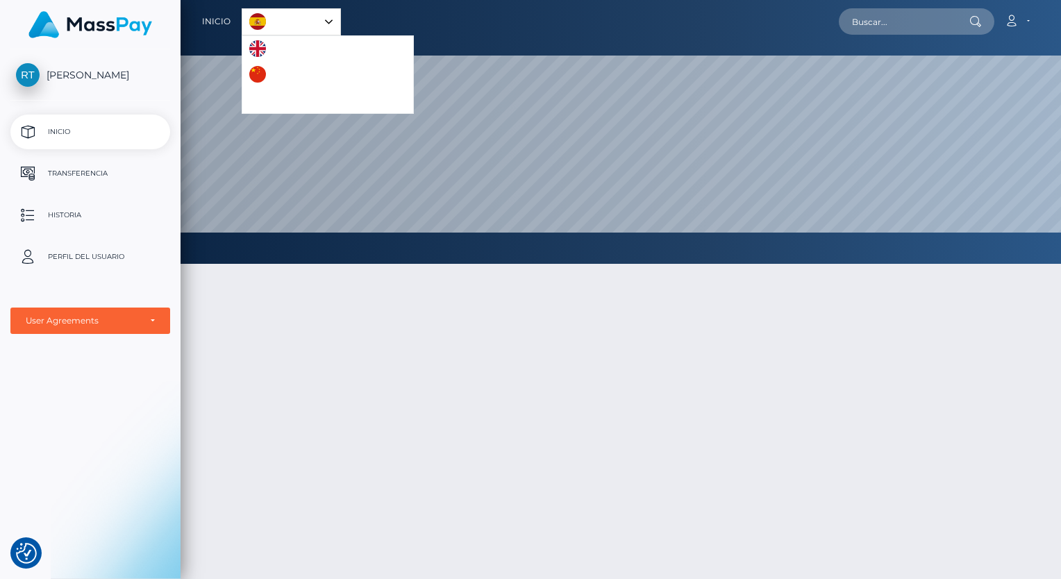  What do you see at coordinates (90, 257) in the screenshot?
I see `a: Perfil del usuario` at bounding box center [90, 257].